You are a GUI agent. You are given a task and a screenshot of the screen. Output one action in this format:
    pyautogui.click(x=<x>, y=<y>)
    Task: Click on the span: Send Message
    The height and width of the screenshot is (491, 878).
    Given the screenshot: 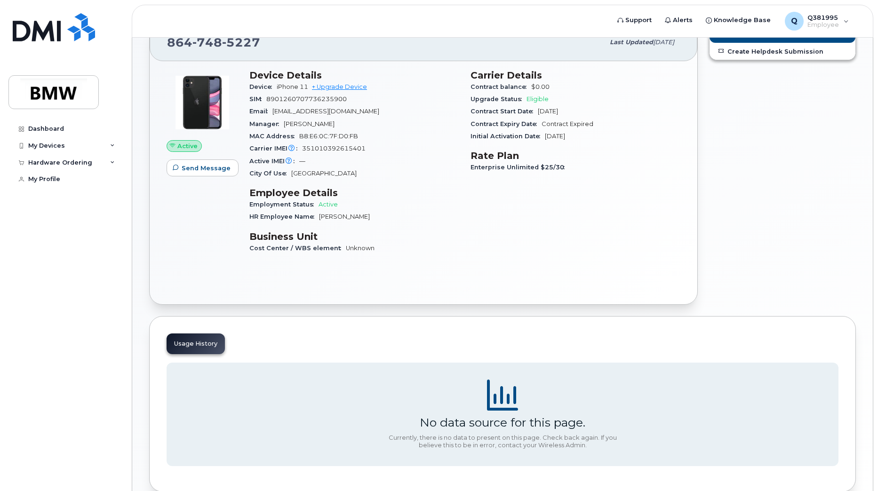 What is the action you would take?
    pyautogui.click(x=206, y=168)
    